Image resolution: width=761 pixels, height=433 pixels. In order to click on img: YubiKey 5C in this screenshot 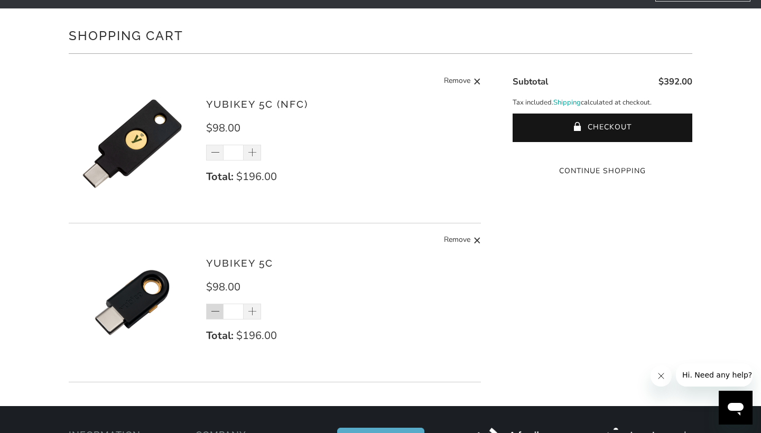, I will do `click(132, 303)`.